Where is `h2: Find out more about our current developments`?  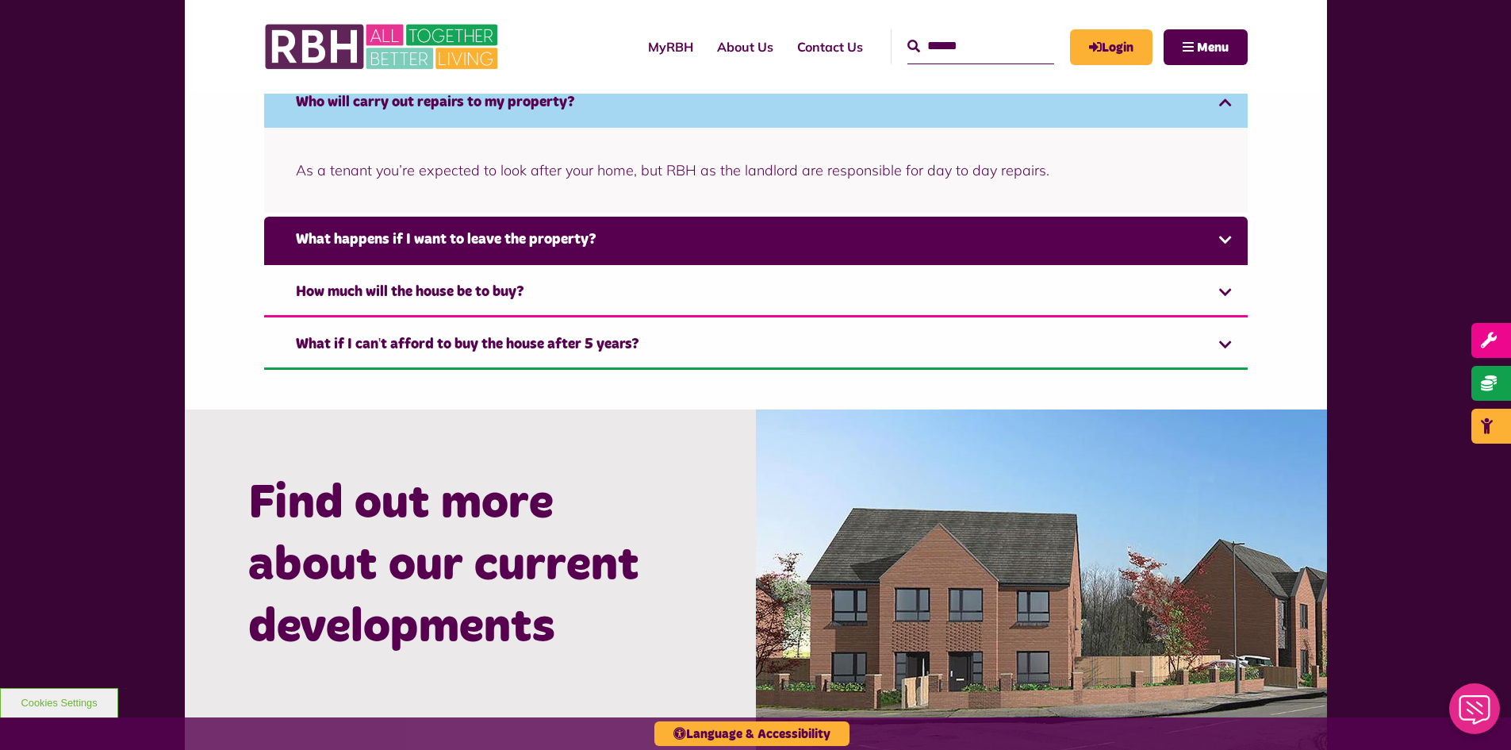 h2: Find out more about our current developments is located at coordinates (470, 566).